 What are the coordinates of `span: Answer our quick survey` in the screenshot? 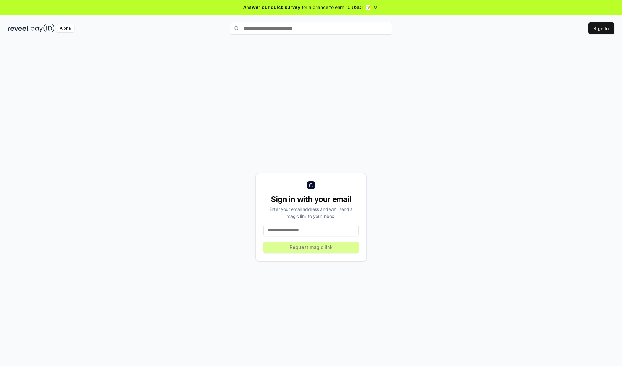 It's located at (272, 7).